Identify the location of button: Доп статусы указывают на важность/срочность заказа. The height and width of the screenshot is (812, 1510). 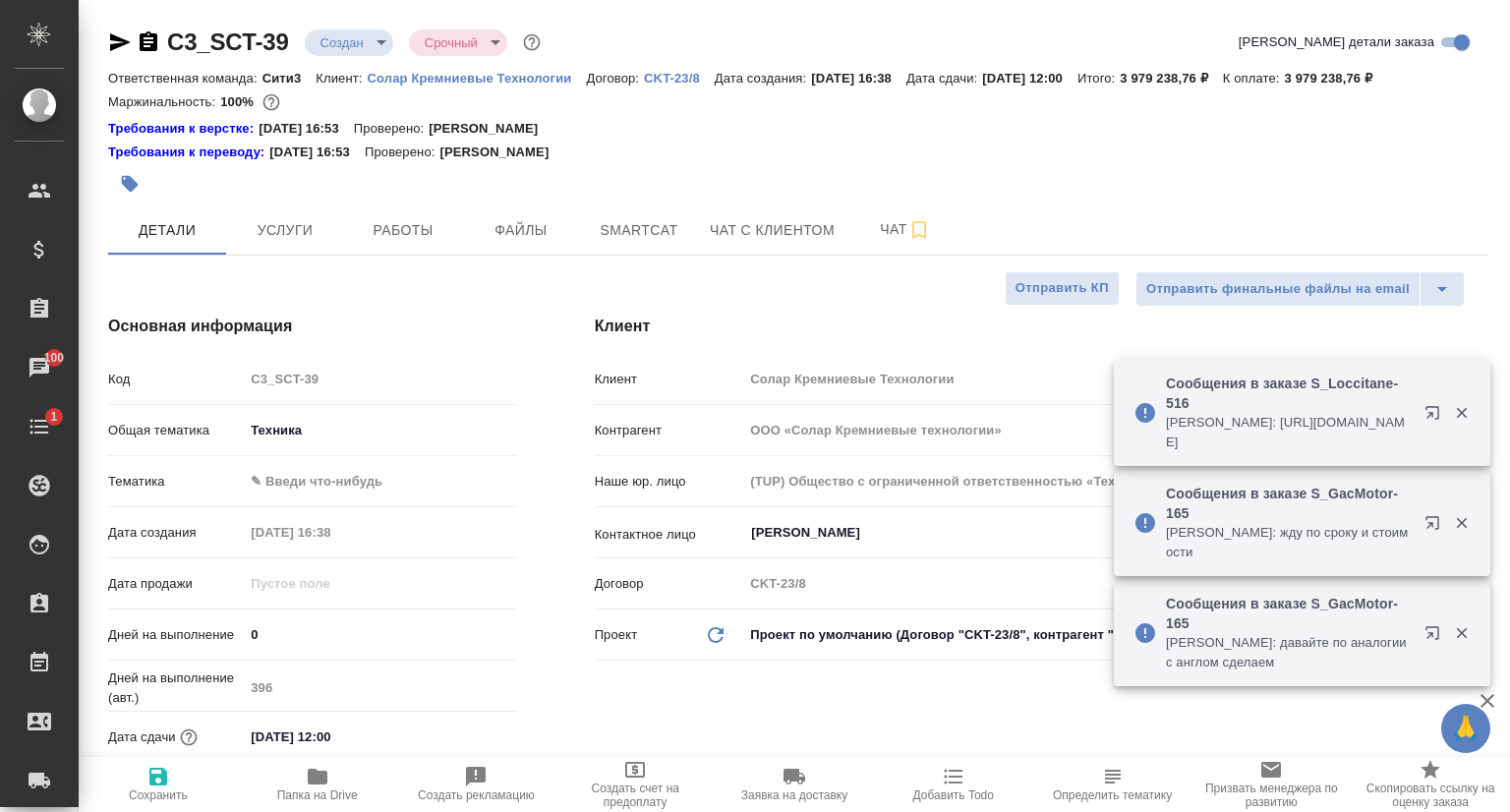
(532, 42).